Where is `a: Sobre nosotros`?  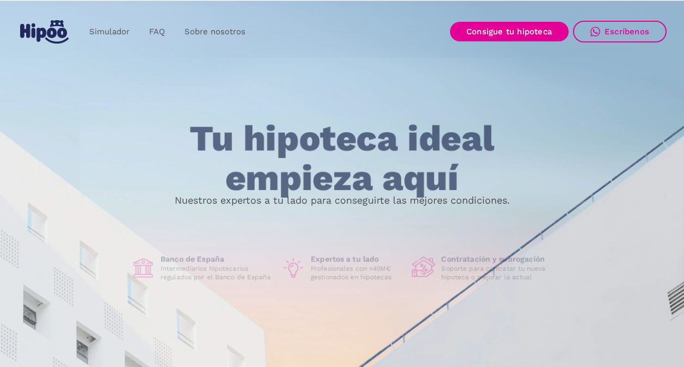 a: Sobre nosotros is located at coordinates (215, 32).